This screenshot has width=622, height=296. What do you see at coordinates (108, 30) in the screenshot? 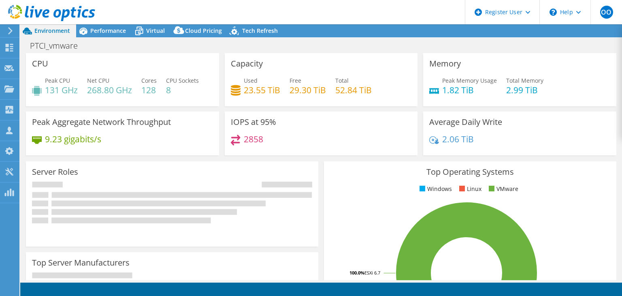
I see `span: Performance` at bounding box center [108, 30].